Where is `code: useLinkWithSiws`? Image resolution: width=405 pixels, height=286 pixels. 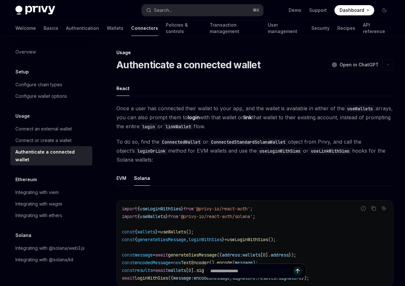
code: useLinkWithSiws is located at coordinates (330, 151).